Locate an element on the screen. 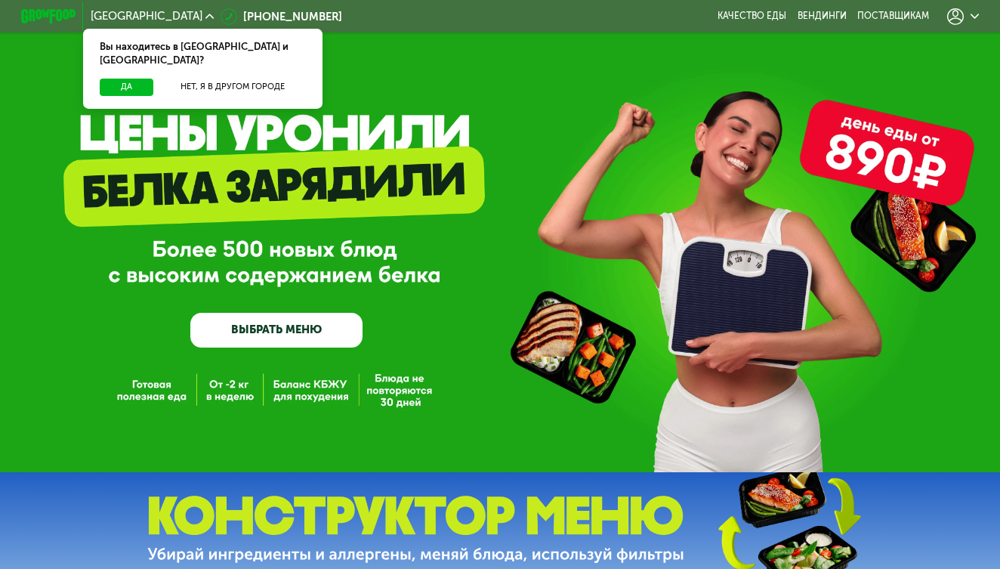 Image resolution: width=1000 pixels, height=569 pixels. a: ВЫБРАТЬ МЕНЮ is located at coordinates (276, 330).